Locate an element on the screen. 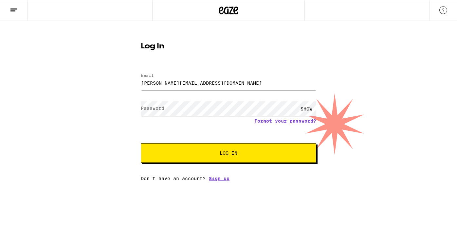 The image size is (457, 238). label: Email is located at coordinates (147, 75).